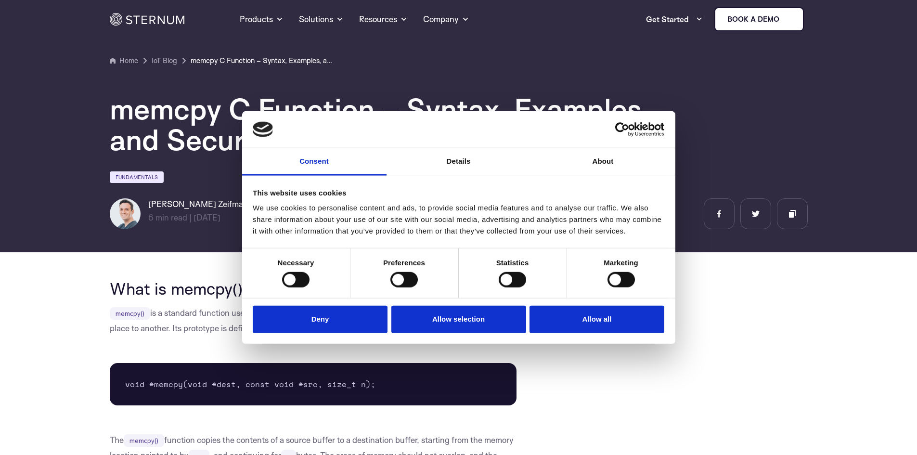 This screenshot has height=455, width=917. I want to click on strong: Preferences, so click(404, 262).